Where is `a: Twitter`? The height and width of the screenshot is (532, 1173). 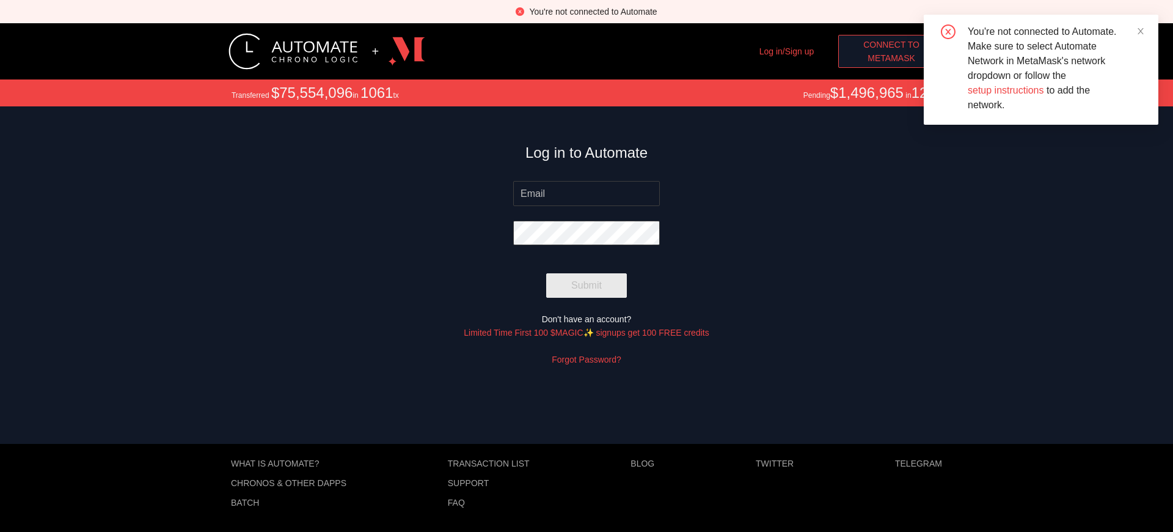
a: Twitter is located at coordinates (775, 463).